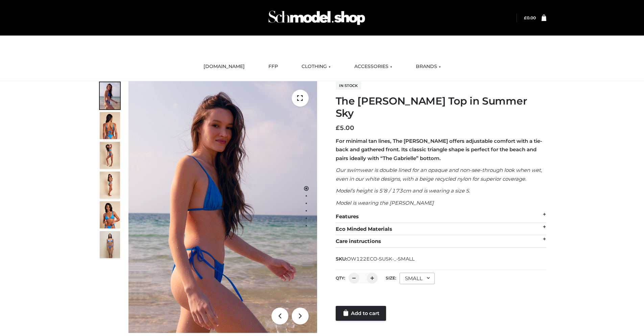 This screenshot has width=644, height=336. I want to click on img: SSVC.jpg, so click(110, 244).